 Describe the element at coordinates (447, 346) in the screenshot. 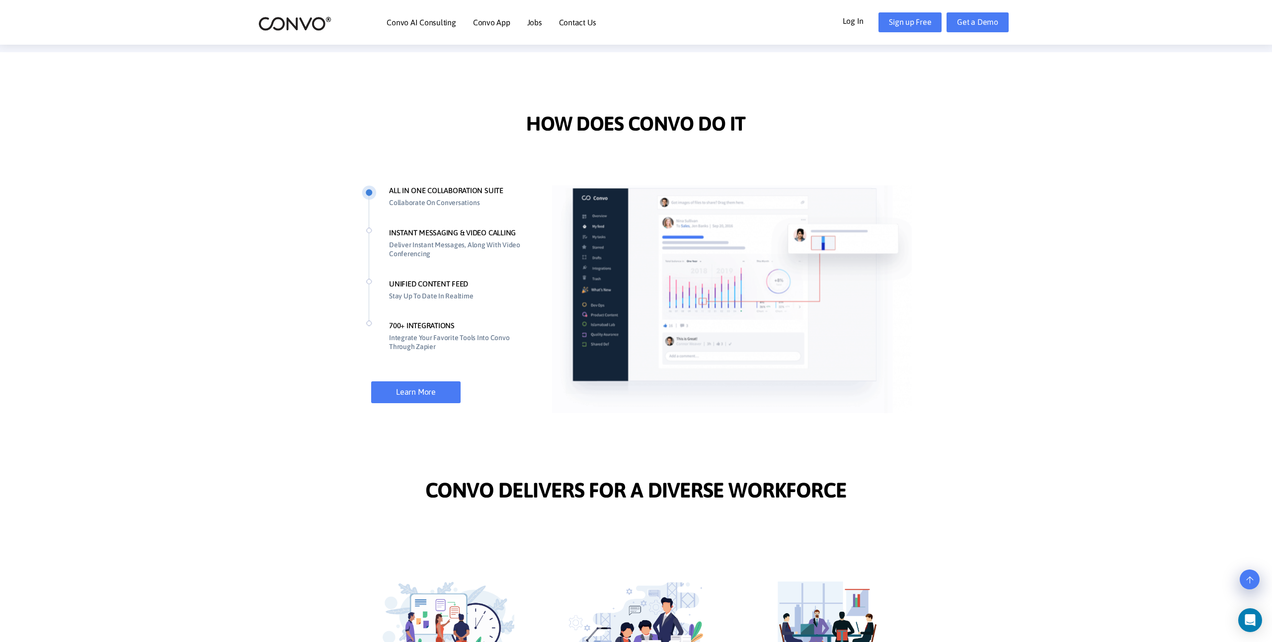

I see `li: 700+ INTEGRATIONS` at that location.